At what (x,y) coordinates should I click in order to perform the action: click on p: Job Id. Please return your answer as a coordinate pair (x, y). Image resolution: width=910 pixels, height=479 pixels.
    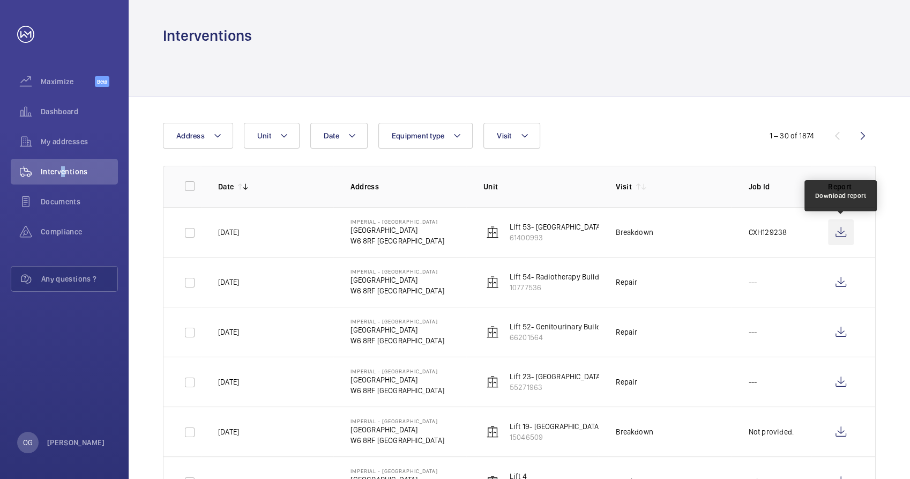
    Looking at the image, I should click on (780, 187).